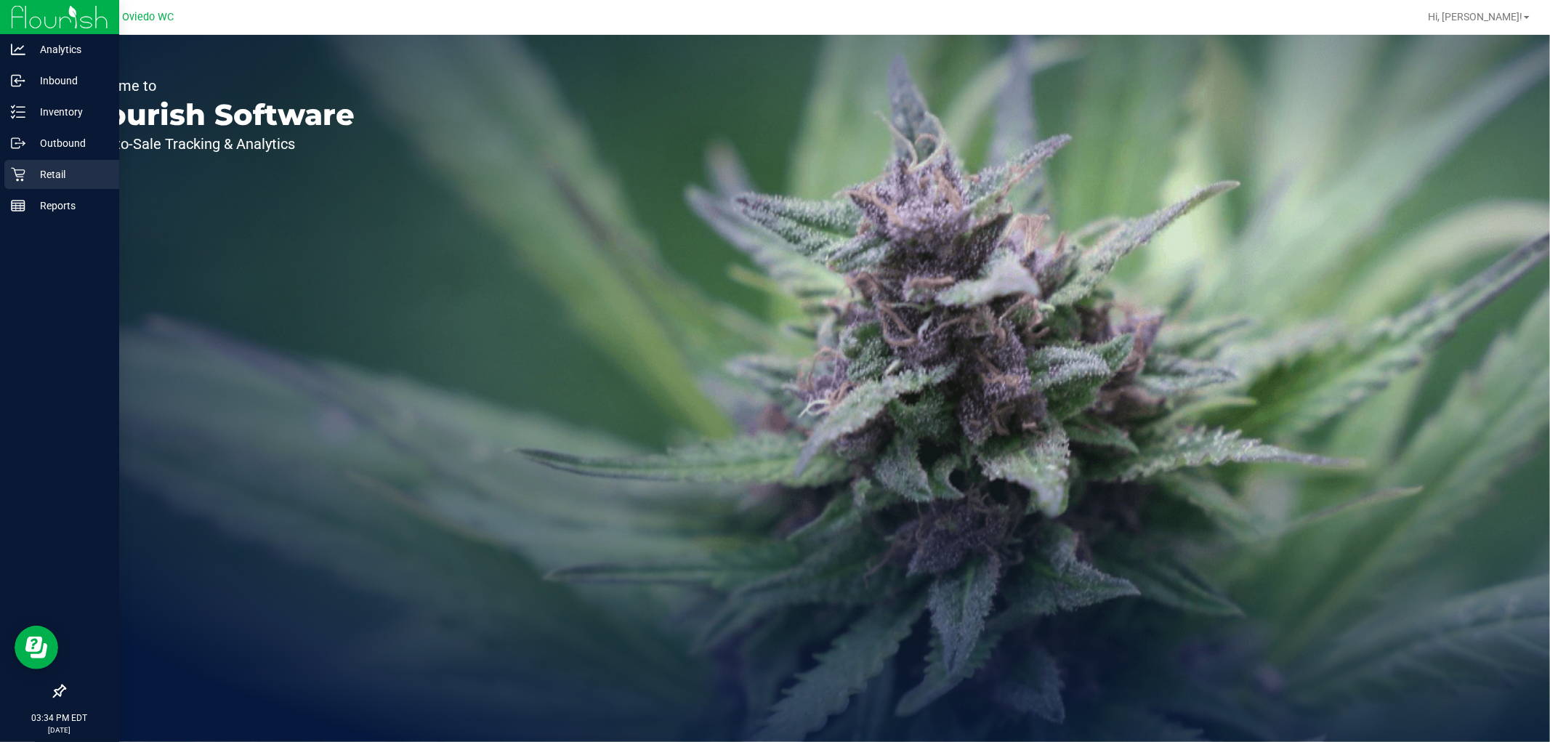  I want to click on inline-svg: Reports, so click(18, 206).